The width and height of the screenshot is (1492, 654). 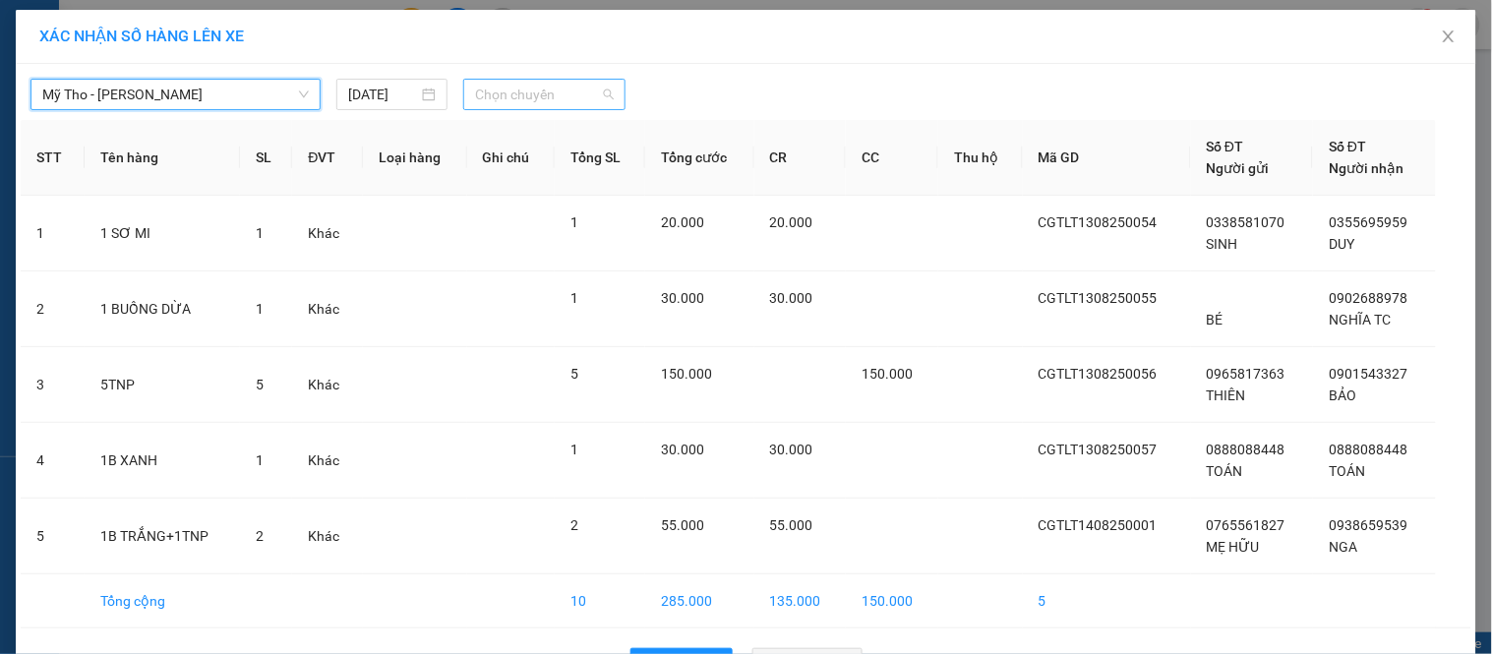 I want to click on td: 1, so click(x=52, y=233).